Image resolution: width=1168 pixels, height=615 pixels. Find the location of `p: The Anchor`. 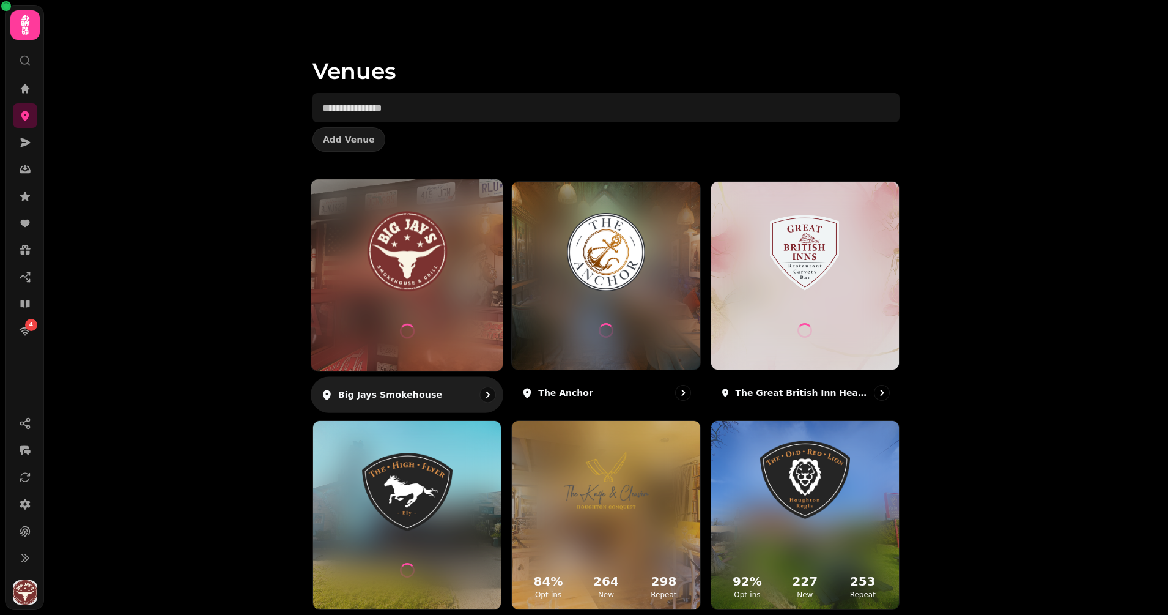

p: The Anchor is located at coordinates (565, 393).